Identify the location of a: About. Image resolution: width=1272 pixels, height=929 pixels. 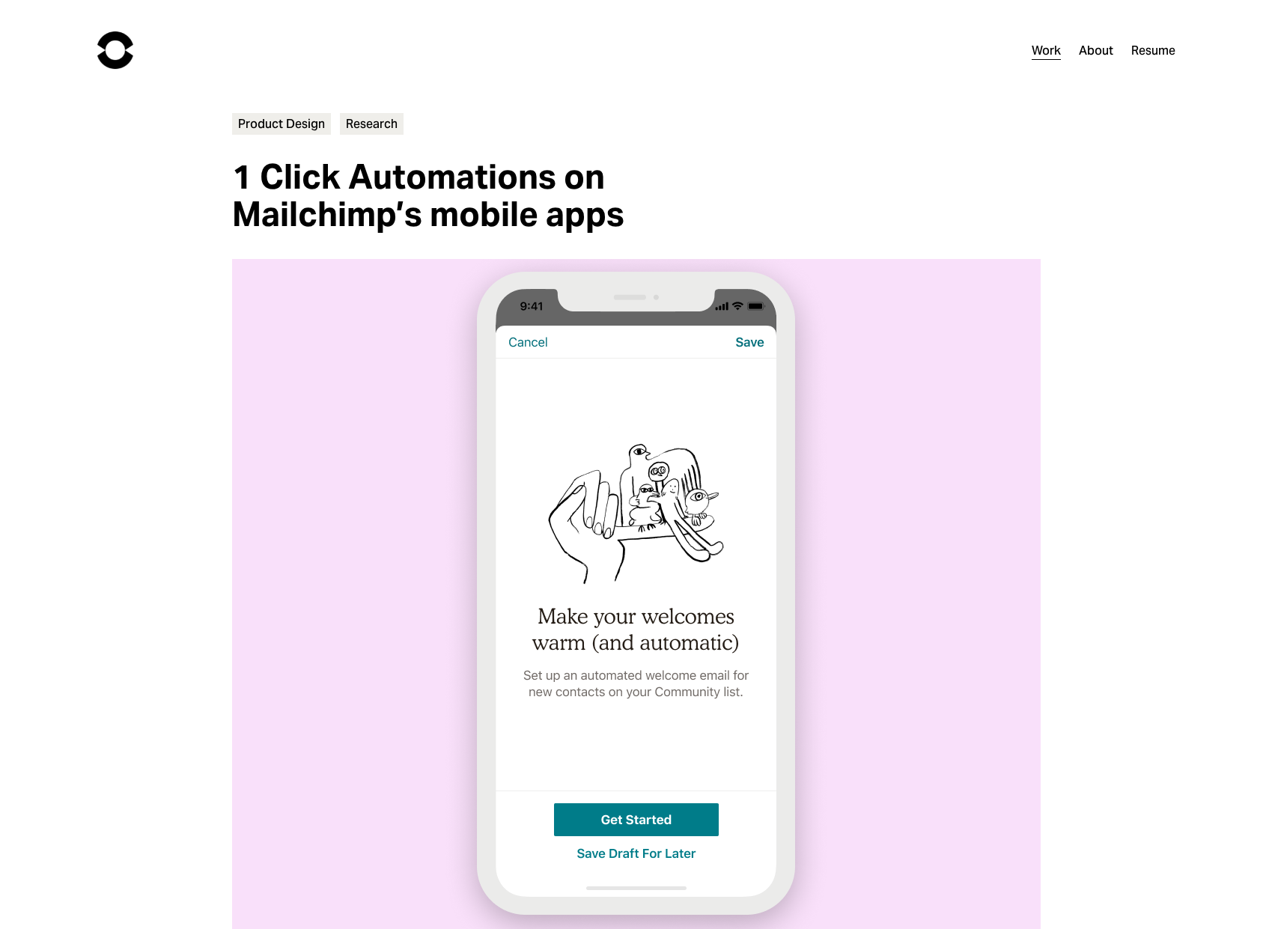
(1096, 50).